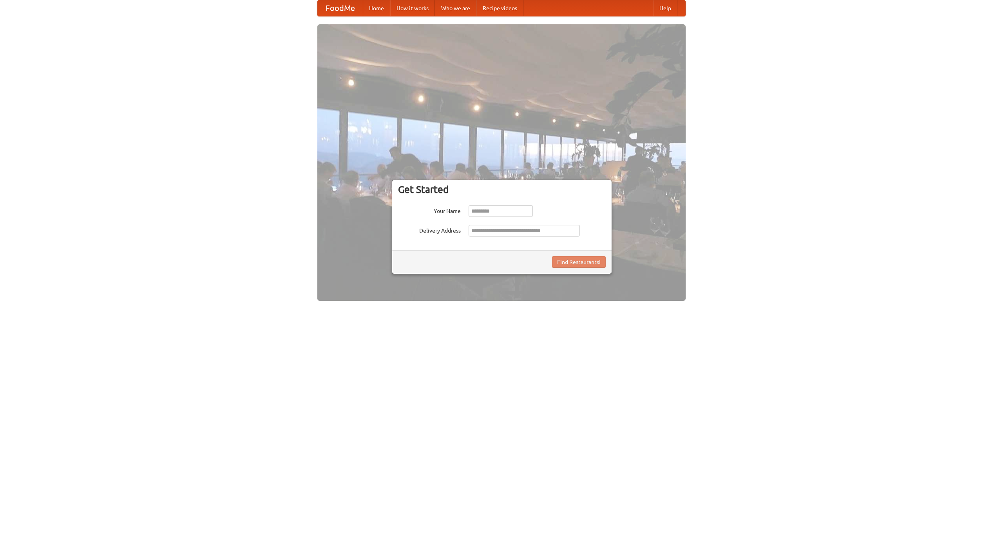 The height and width of the screenshot is (555, 1003). Describe the element at coordinates (430, 229) in the screenshot. I see `label: Delivery Address` at that location.